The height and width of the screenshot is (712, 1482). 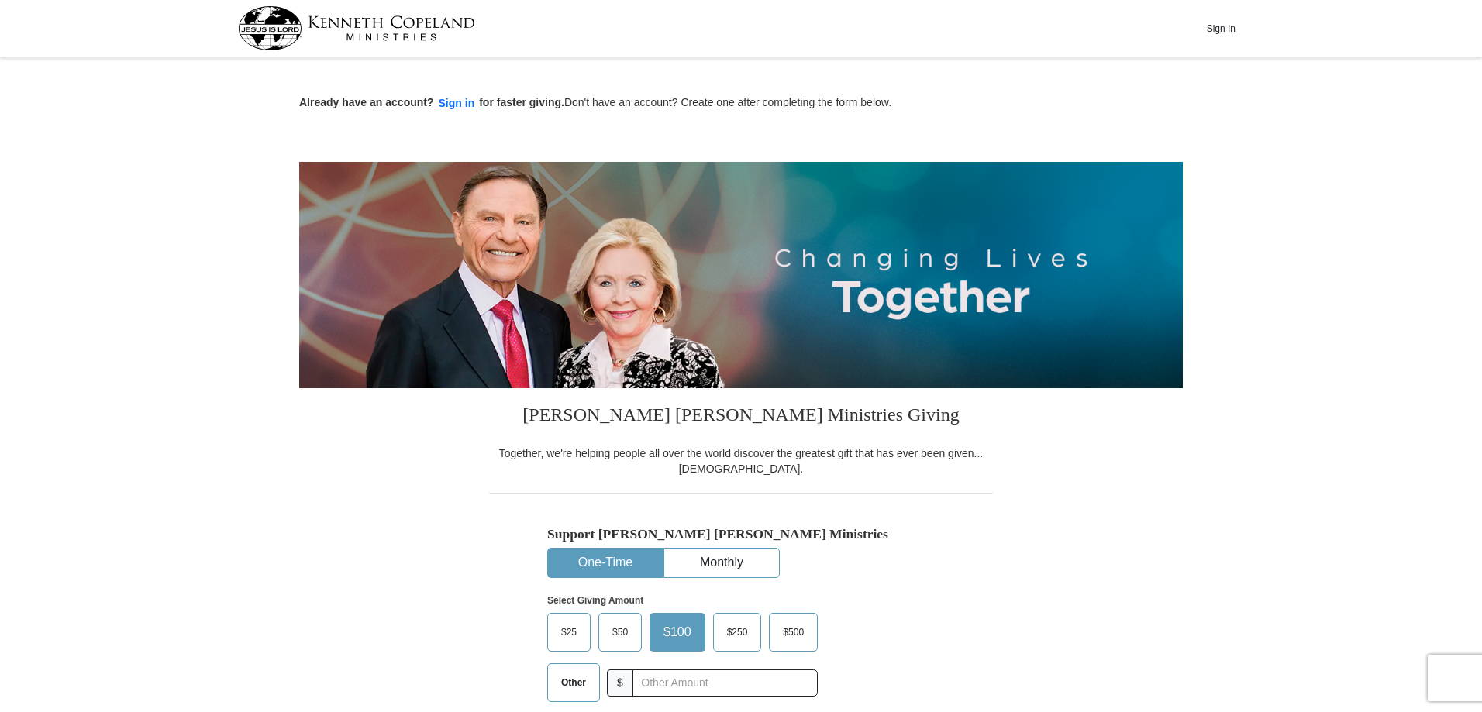 What do you see at coordinates (722, 563) in the screenshot?
I see `button: Monthly` at bounding box center [722, 563].